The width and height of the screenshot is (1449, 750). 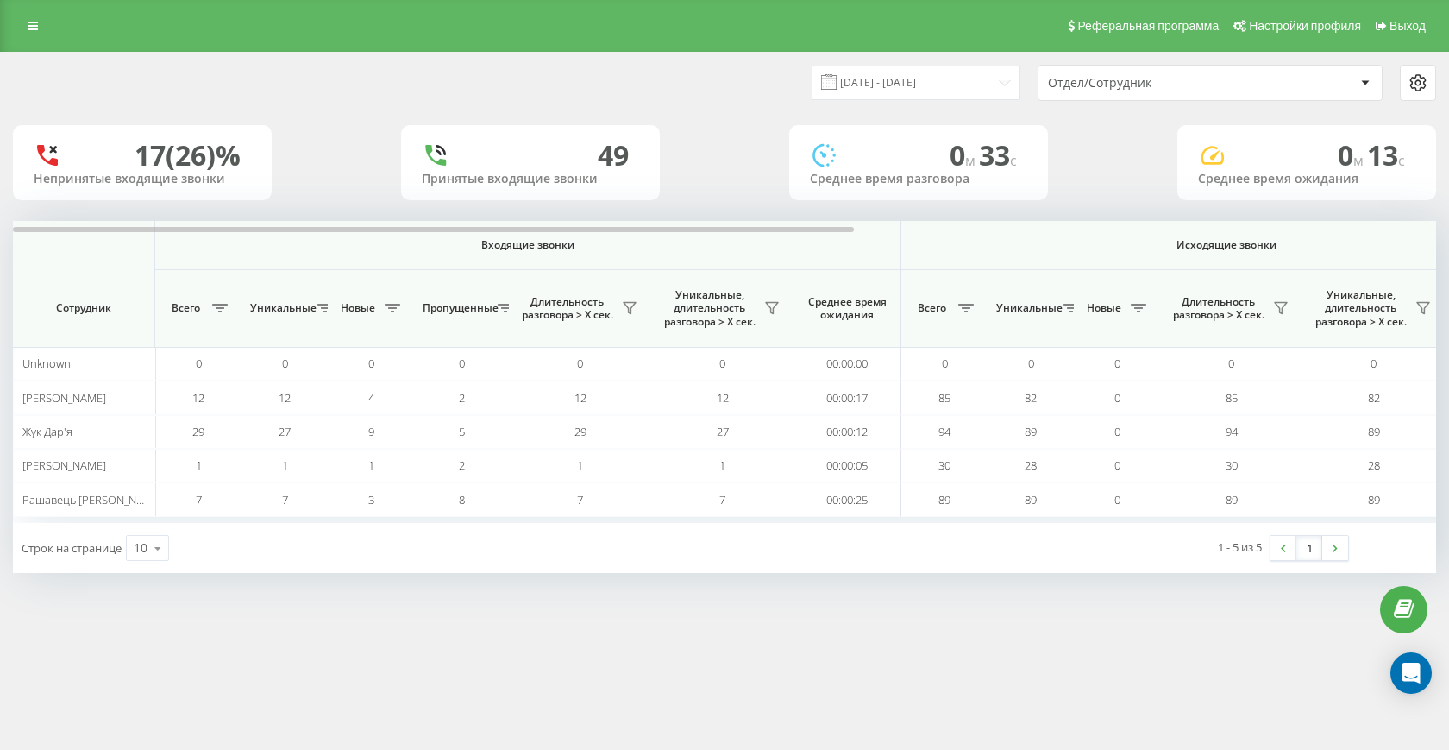 What do you see at coordinates (847, 465) in the screenshot?
I see `td: 00:00:05` at bounding box center [847, 465].